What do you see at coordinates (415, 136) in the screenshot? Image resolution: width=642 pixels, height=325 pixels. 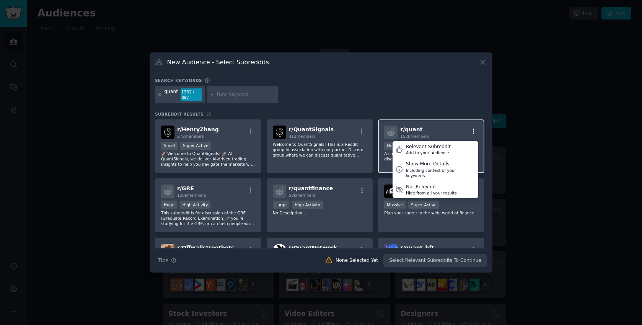 I see `span: 152k members` at bounding box center [415, 136].